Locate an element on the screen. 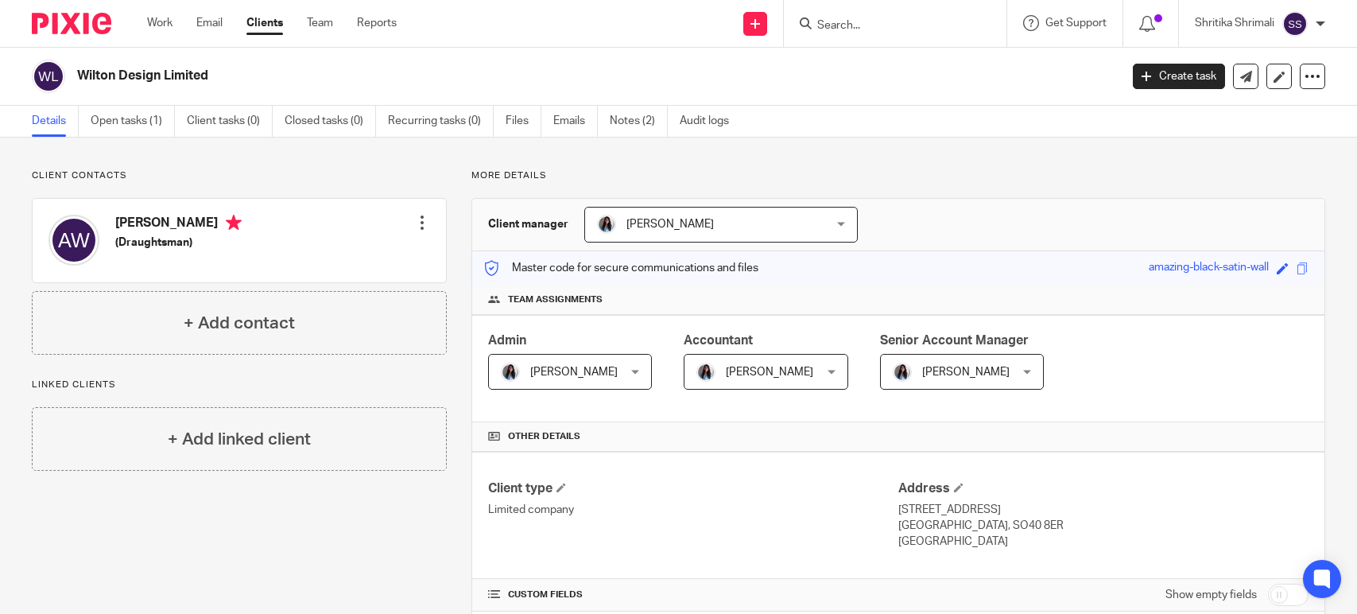 The width and height of the screenshot is (1357, 614). span: Team assignments is located at coordinates (555, 300).